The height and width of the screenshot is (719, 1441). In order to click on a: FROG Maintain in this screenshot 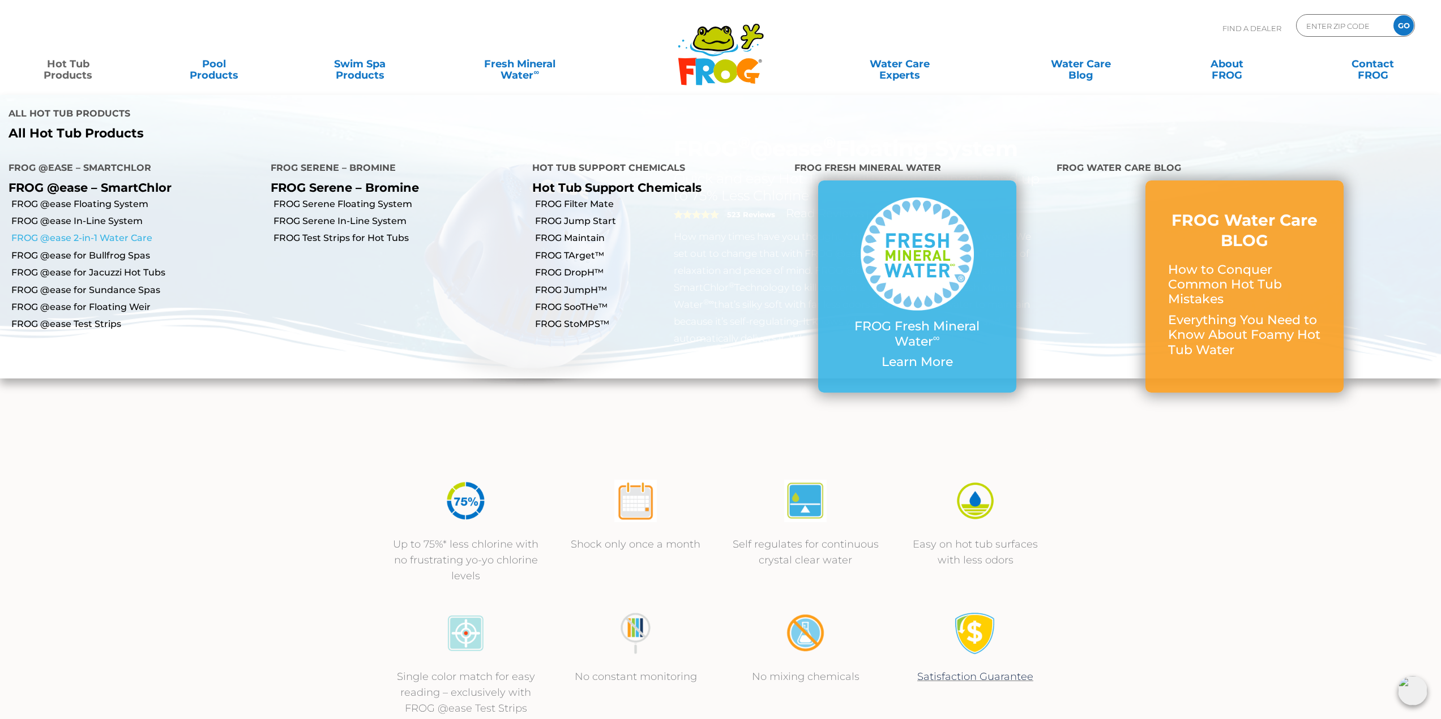, I will do `click(660, 238)`.